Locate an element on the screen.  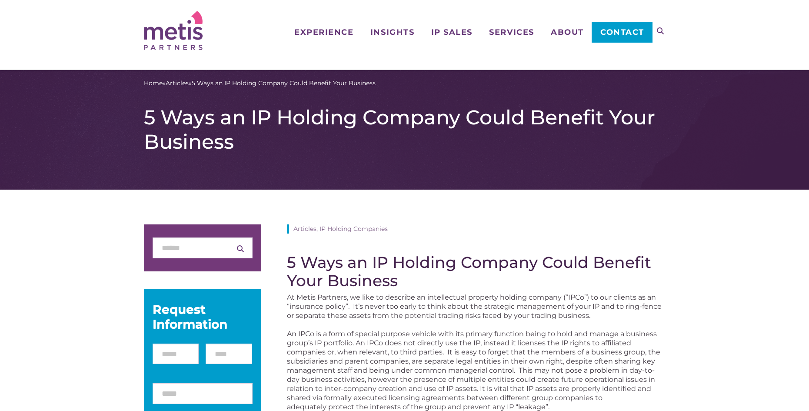
img: Metis Partners is located at coordinates (173, 30).